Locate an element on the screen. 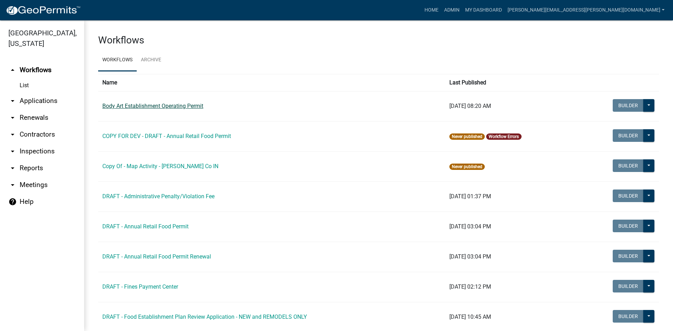 Image resolution: width=673 pixels, height=331 pixels. a: DRAFT - Administrative Penalty/Violation Fee is located at coordinates (158, 196).